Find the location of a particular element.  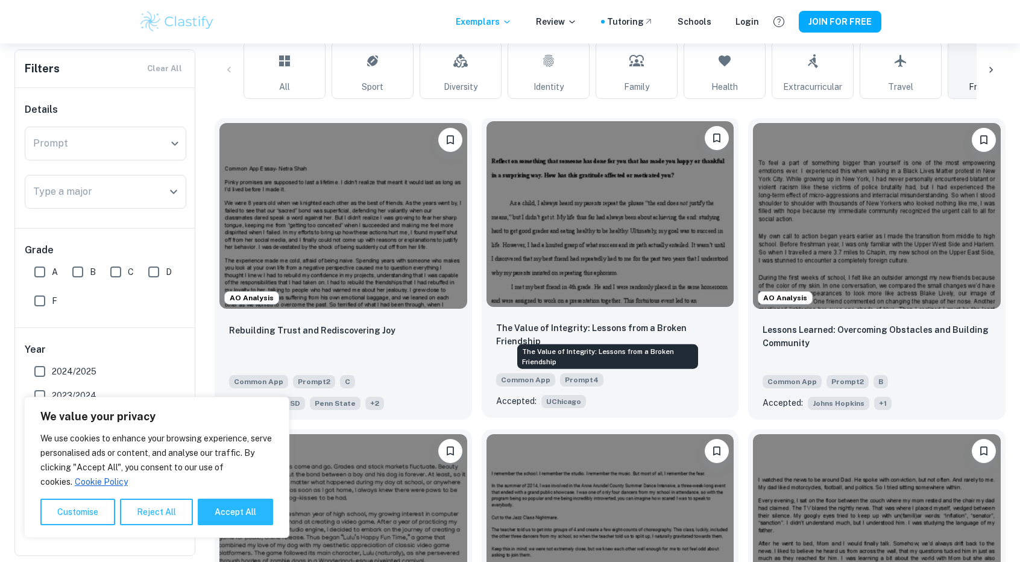

img: undefined Common App example thumbnail: Rebuilding Trust and Rediscovering Joy is located at coordinates (343, 216).